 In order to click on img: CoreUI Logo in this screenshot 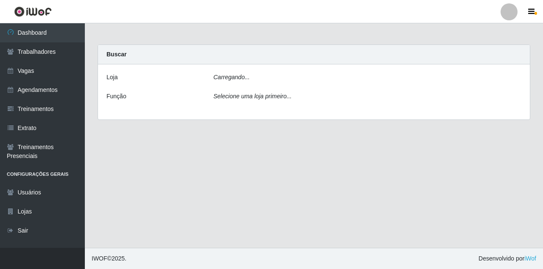, I will do `click(33, 11)`.